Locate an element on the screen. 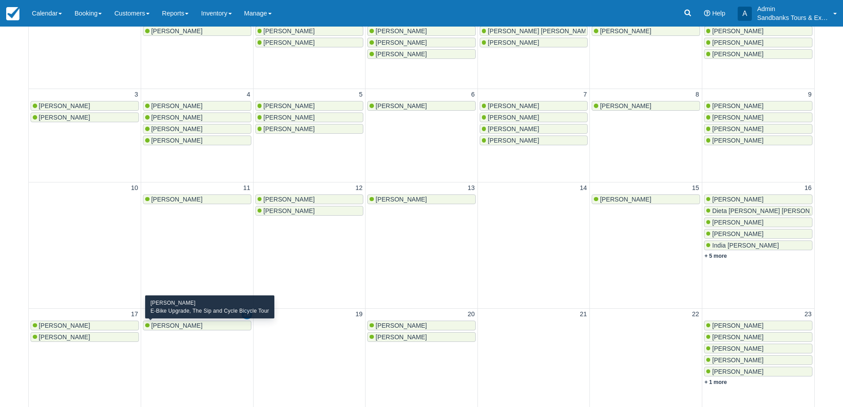 The width and height of the screenshot is (843, 407). a: 6 is located at coordinates (473, 95).